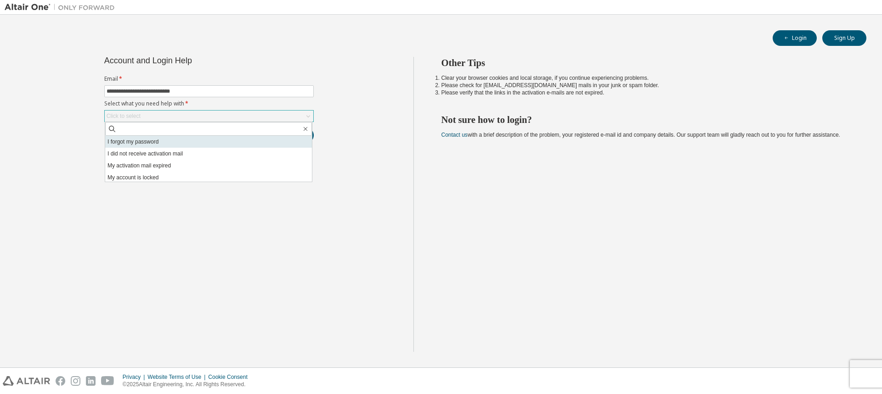  I want to click on img: facebook.svg, so click(60, 381).